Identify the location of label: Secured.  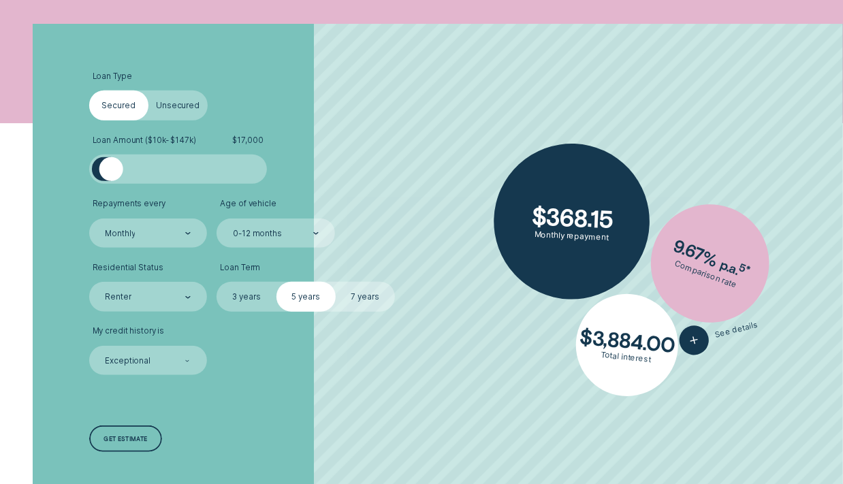
(118, 105).